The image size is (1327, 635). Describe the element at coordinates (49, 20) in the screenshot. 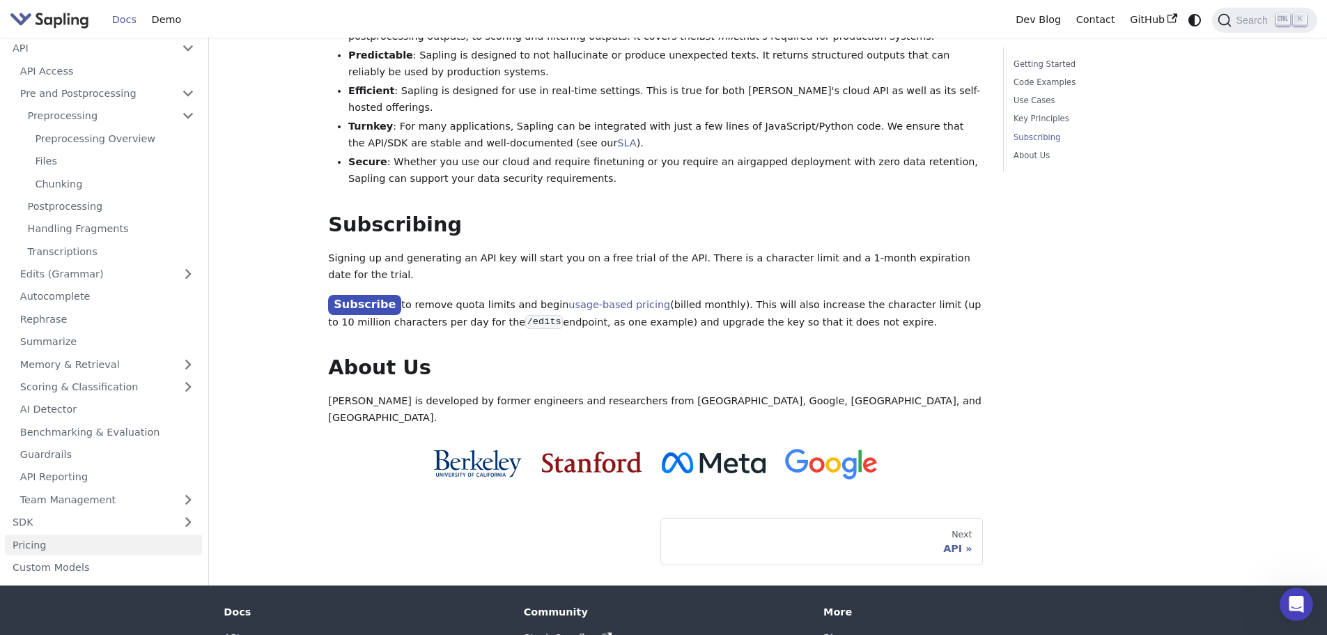

I see `img: Sapling.ai` at that location.